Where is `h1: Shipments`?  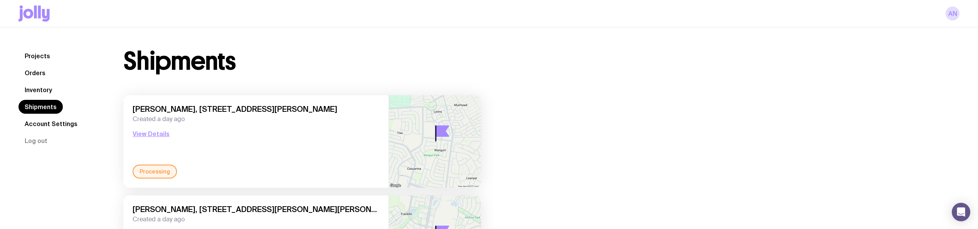
h1: Shipments is located at coordinates (179, 61).